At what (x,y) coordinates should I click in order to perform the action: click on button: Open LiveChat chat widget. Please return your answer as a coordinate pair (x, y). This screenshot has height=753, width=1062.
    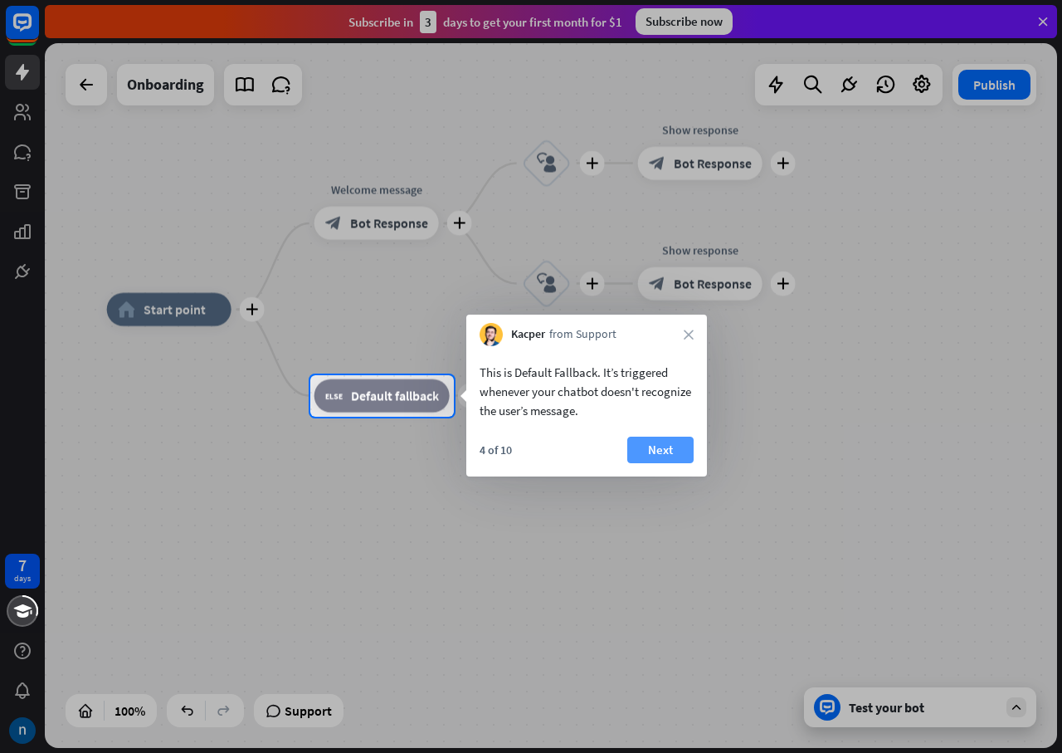
    Looking at the image, I should click on (38, 32).